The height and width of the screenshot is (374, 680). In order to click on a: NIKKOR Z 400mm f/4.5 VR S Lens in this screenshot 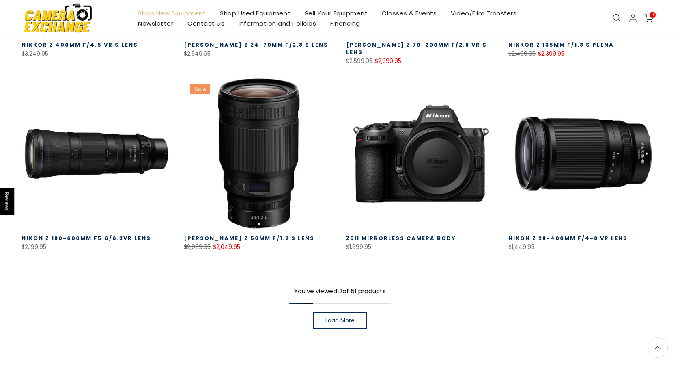, I will do `click(80, 45)`.